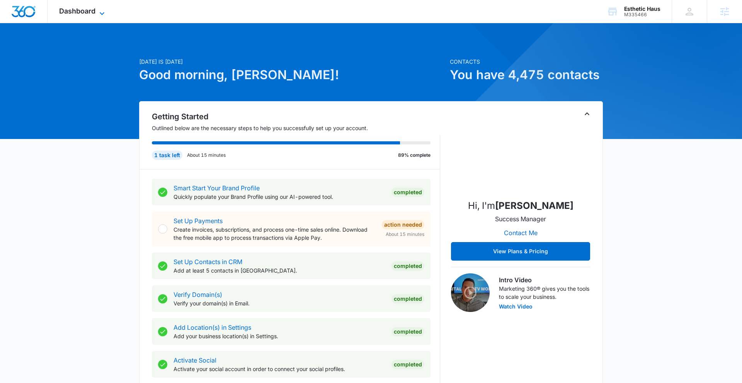  What do you see at coordinates (403, 225) in the screenshot?
I see `div: Action Needed` at bounding box center [403, 225].